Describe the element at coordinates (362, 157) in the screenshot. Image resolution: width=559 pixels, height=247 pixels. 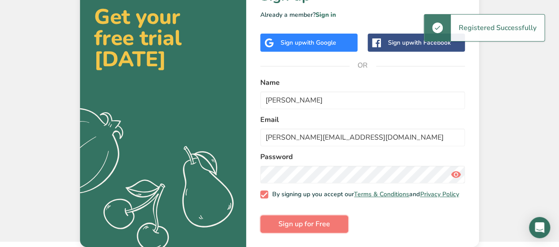
I see `label: Password` at that location.